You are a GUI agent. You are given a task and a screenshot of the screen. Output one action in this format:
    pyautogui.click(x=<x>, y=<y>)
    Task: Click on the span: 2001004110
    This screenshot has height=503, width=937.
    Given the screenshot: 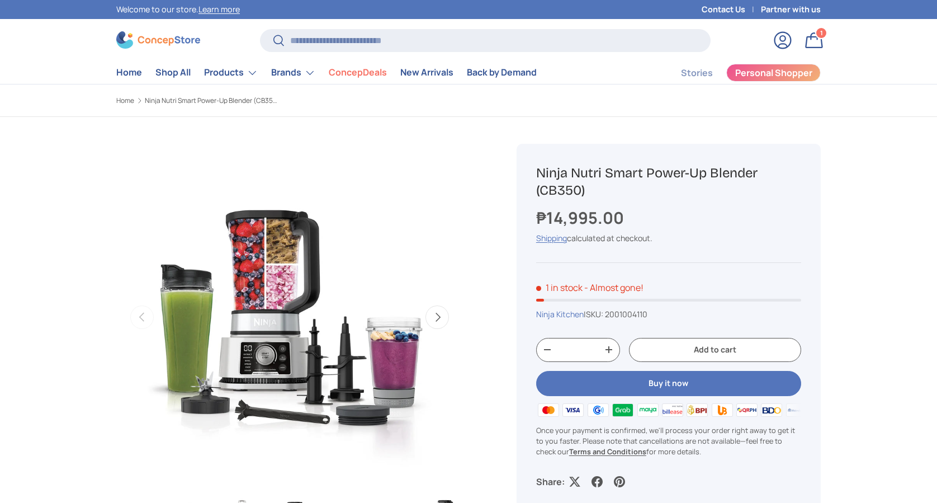 What is the action you would take?
    pyautogui.click(x=626, y=314)
    